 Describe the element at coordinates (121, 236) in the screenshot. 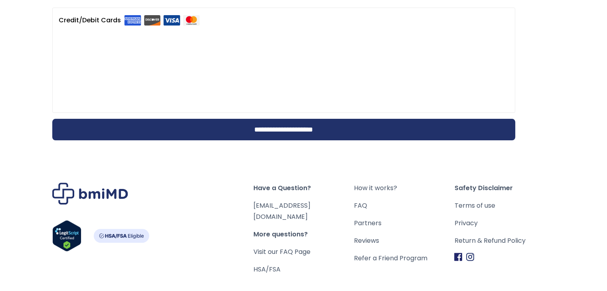

I see `img: HSA-FSA` at that location.